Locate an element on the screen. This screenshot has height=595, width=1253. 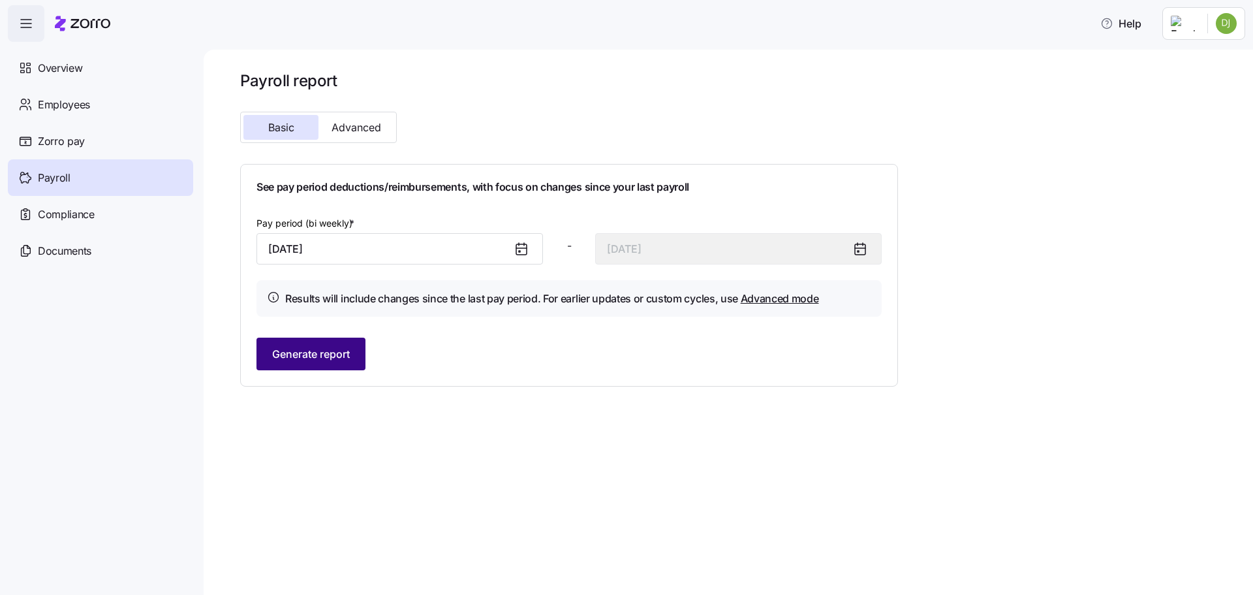
span: Help is located at coordinates (1121, 24).